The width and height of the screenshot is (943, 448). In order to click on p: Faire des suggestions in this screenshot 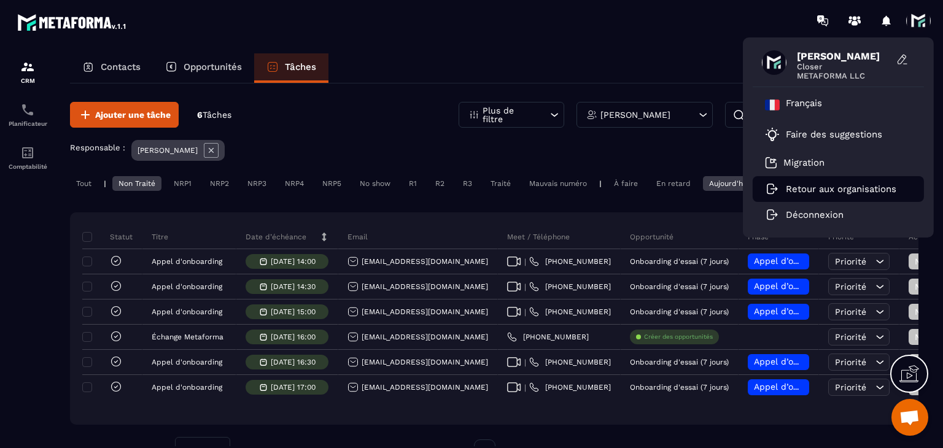, I will do `click(834, 134)`.